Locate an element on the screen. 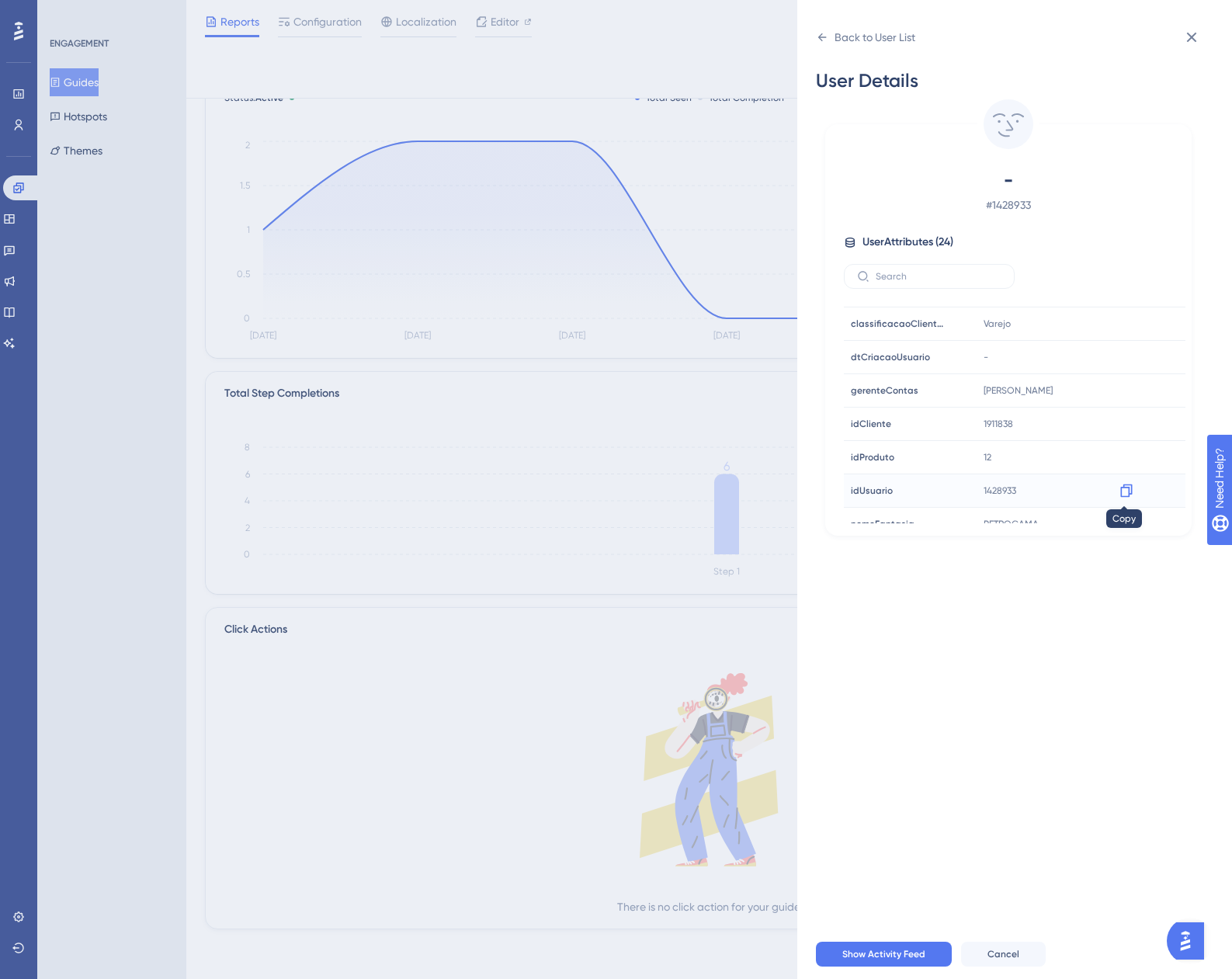  span: classificacaoClienteTipo is located at coordinates (897, 324).